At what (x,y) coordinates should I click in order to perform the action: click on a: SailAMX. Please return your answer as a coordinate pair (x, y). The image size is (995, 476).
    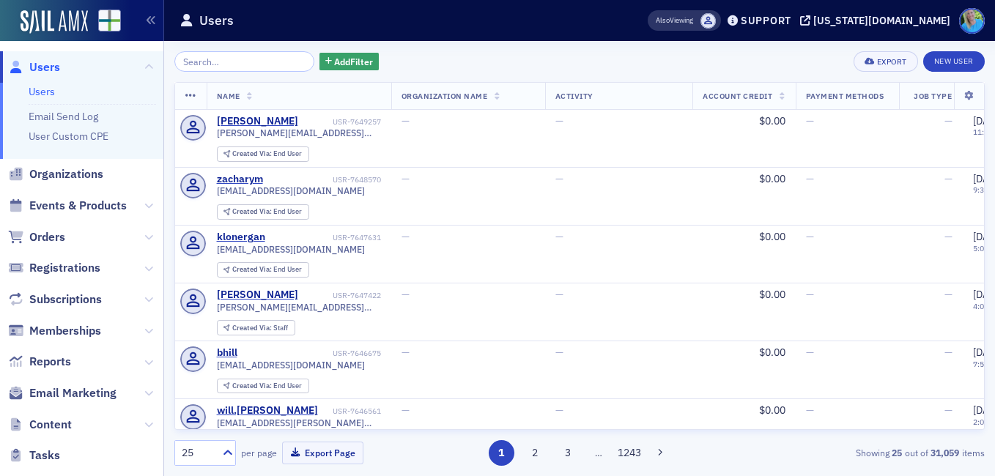
    Looking at the image, I should click on (54, 22).